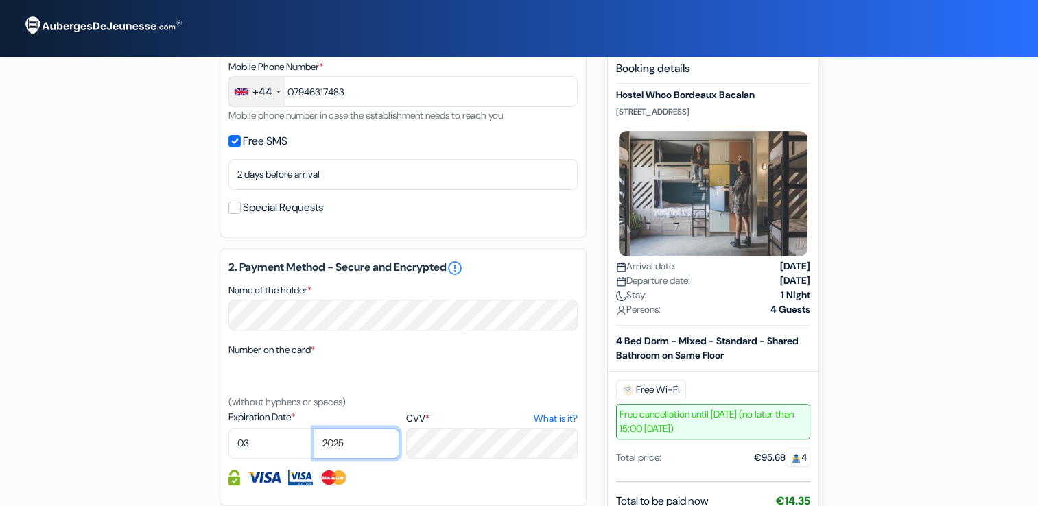 This screenshot has width=1038, height=506. Describe the element at coordinates (264, 477) in the screenshot. I see `img: Visa` at that location.